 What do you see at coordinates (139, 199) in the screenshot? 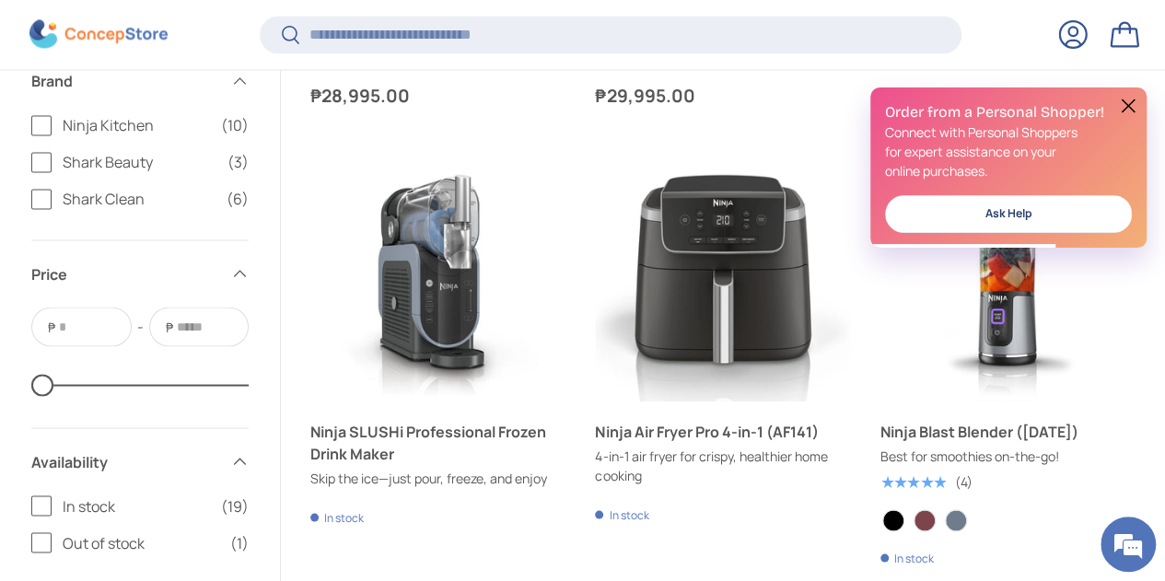
I see `span: Shark Clean` at bounding box center [139, 199].